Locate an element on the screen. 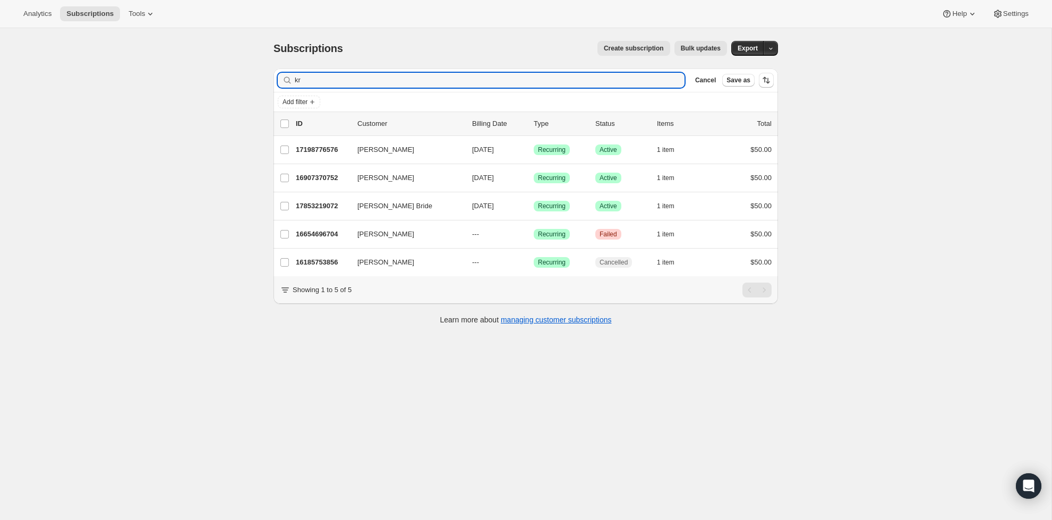 Image resolution: width=1052 pixels, height=520 pixels. span: Analytics is located at coordinates (37, 14).